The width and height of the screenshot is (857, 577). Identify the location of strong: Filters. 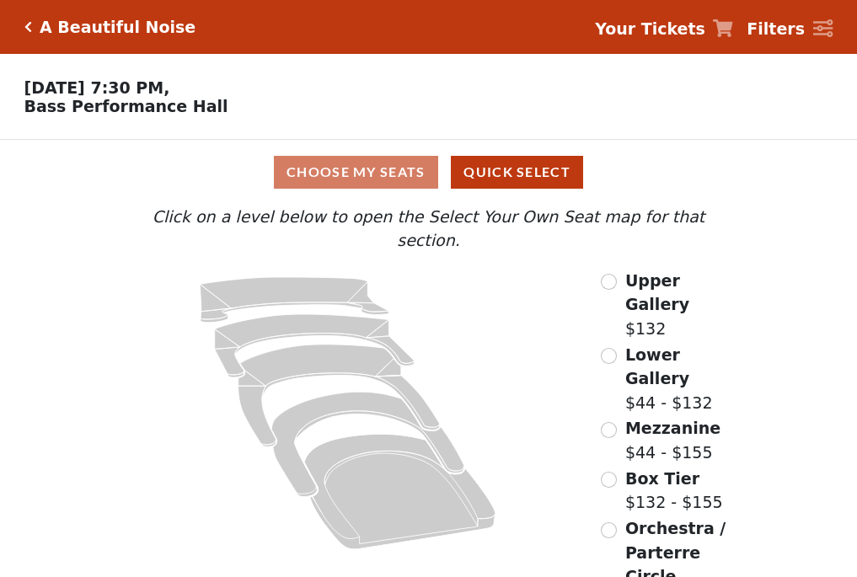
(775, 29).